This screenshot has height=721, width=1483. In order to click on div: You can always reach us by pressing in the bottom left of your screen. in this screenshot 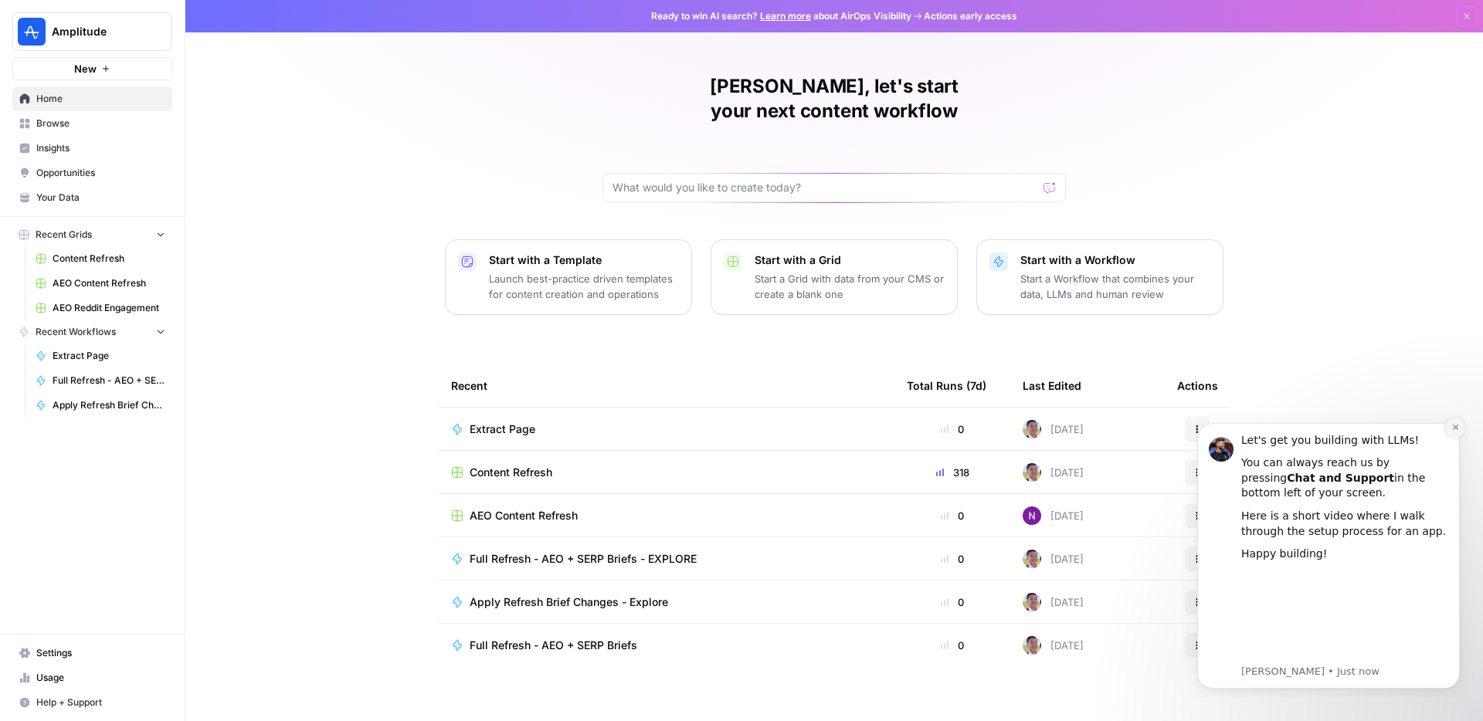, I will do `click(171, 69)`.